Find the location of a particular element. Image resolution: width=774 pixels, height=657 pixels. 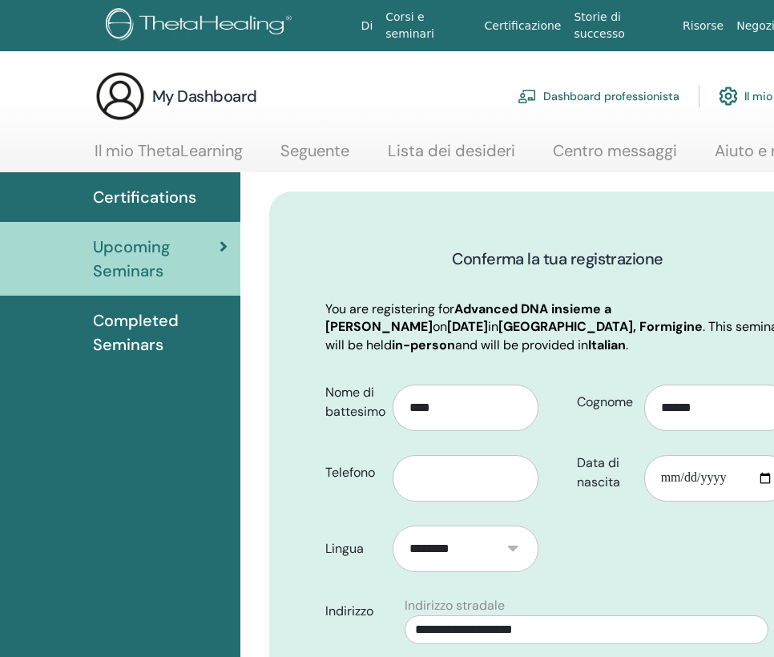

a: Lista dei desideri is located at coordinates (451, 156).